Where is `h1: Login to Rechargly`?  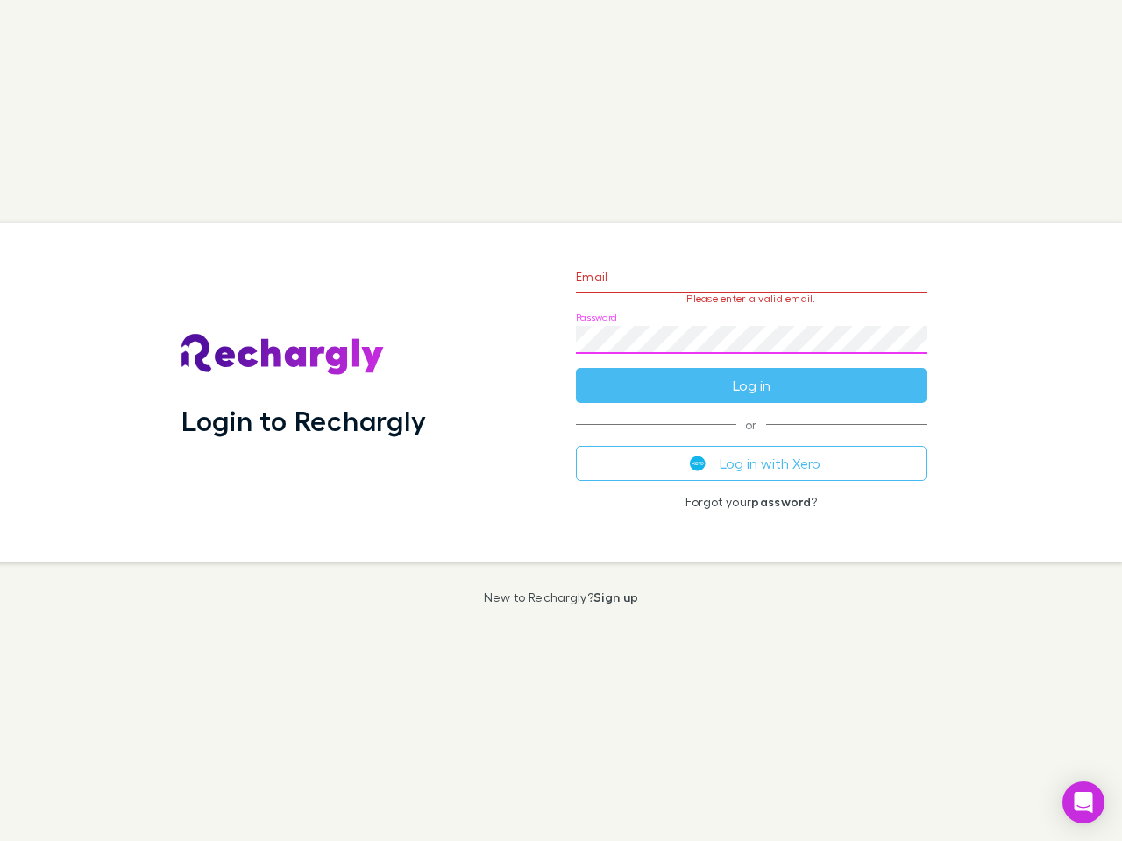 h1: Login to Rechargly is located at coordinates (303, 421).